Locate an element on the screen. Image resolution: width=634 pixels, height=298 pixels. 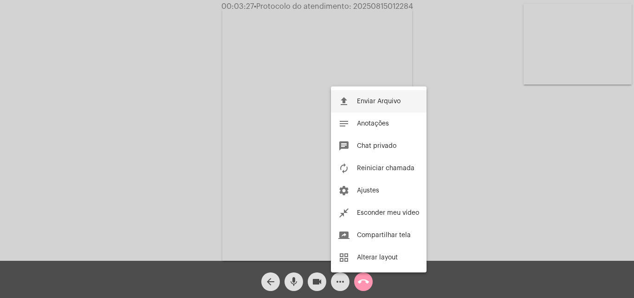
span: Compartilhar tela is located at coordinates (384, 235).